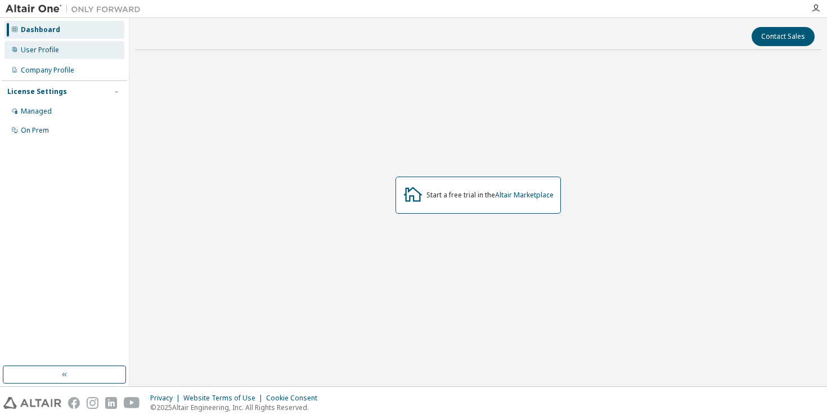 The height and width of the screenshot is (419, 827). What do you see at coordinates (132, 403) in the screenshot?
I see `img: youtube.svg` at bounding box center [132, 403].